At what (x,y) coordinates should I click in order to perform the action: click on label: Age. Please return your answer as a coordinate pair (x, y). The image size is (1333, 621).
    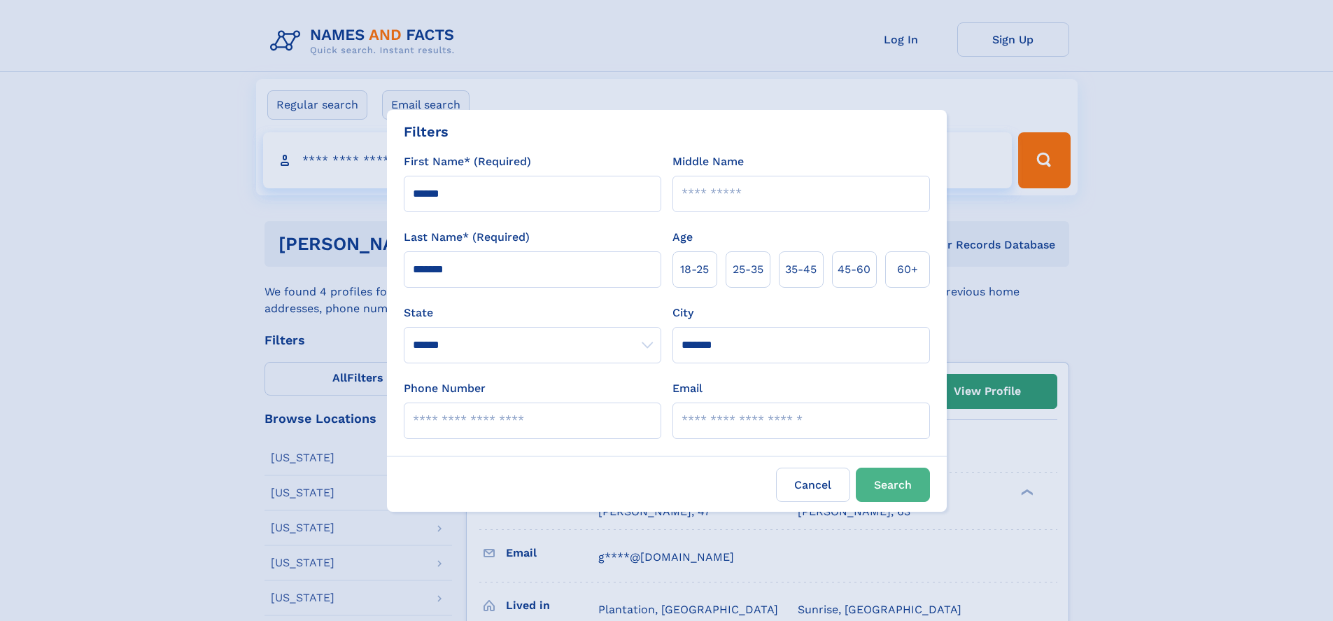
    Looking at the image, I should click on (682, 237).